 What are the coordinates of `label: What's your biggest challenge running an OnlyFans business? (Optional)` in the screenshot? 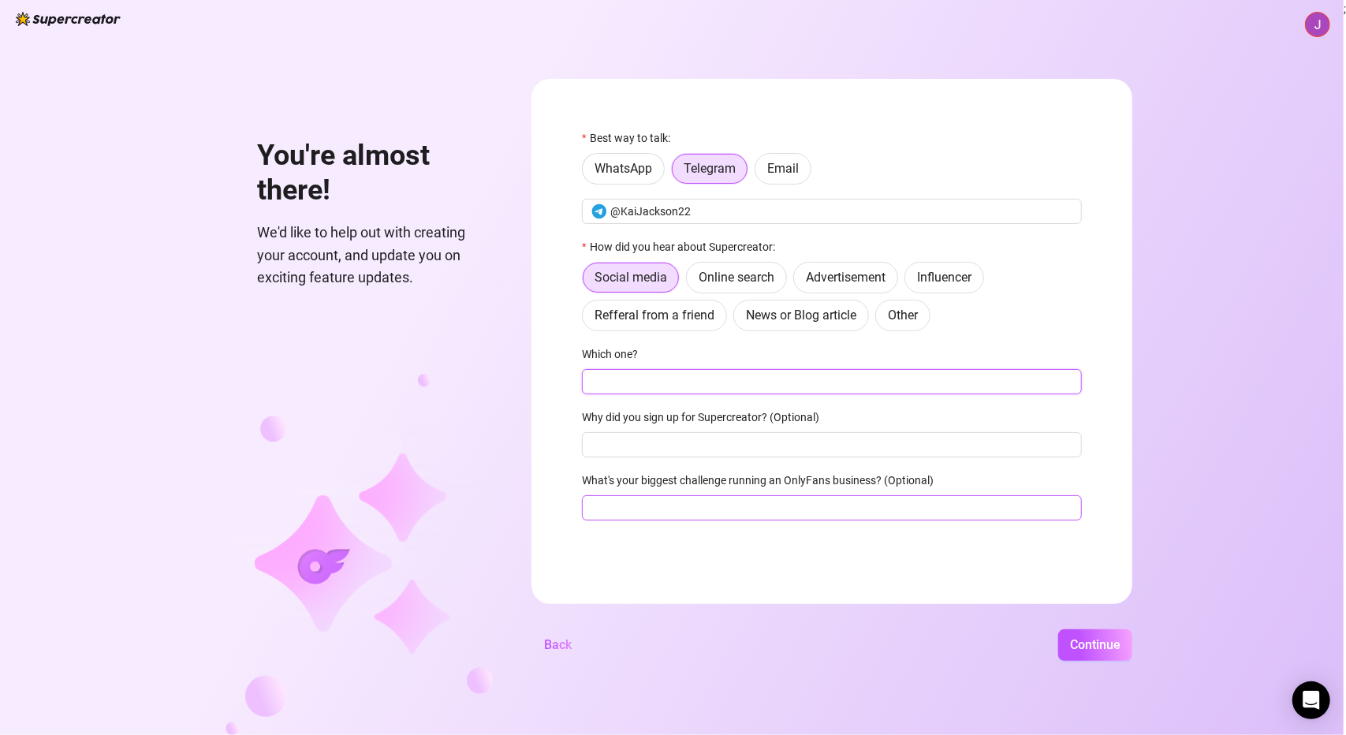 It's located at (762, 480).